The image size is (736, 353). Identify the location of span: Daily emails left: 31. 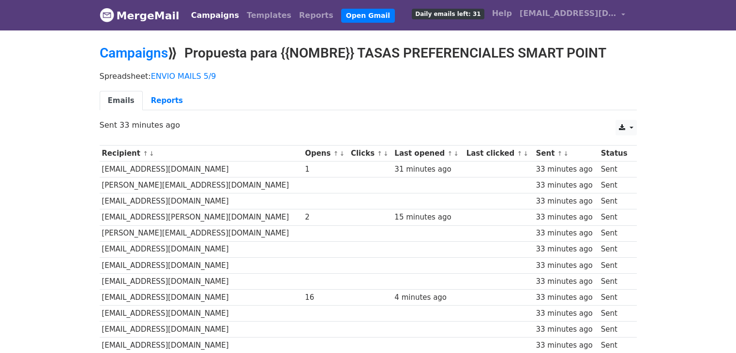
(447, 14).